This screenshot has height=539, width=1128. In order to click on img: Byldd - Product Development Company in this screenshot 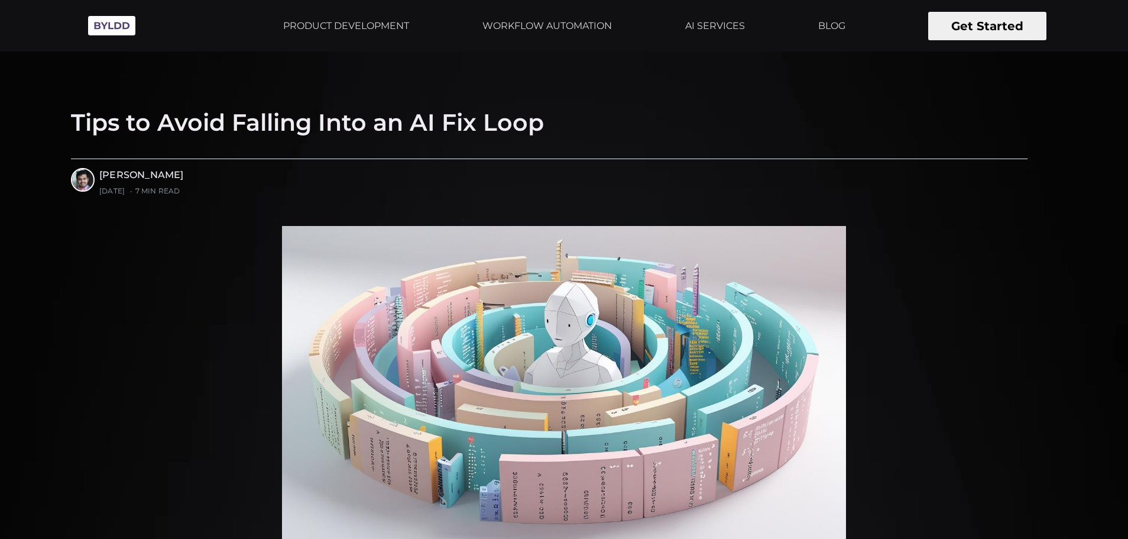, I will do `click(112, 25)`.